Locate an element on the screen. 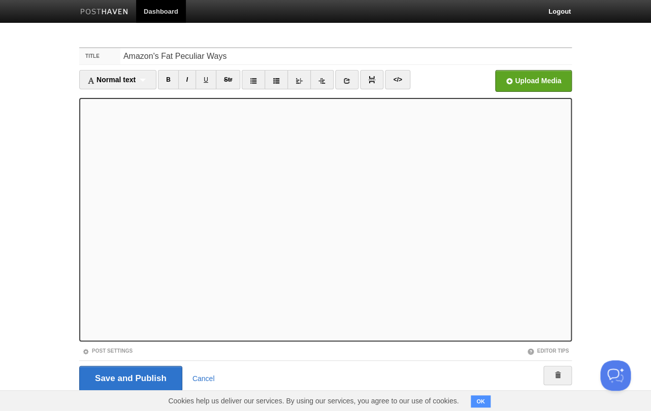 This screenshot has height=411, width=651. a: B is located at coordinates (168, 80).